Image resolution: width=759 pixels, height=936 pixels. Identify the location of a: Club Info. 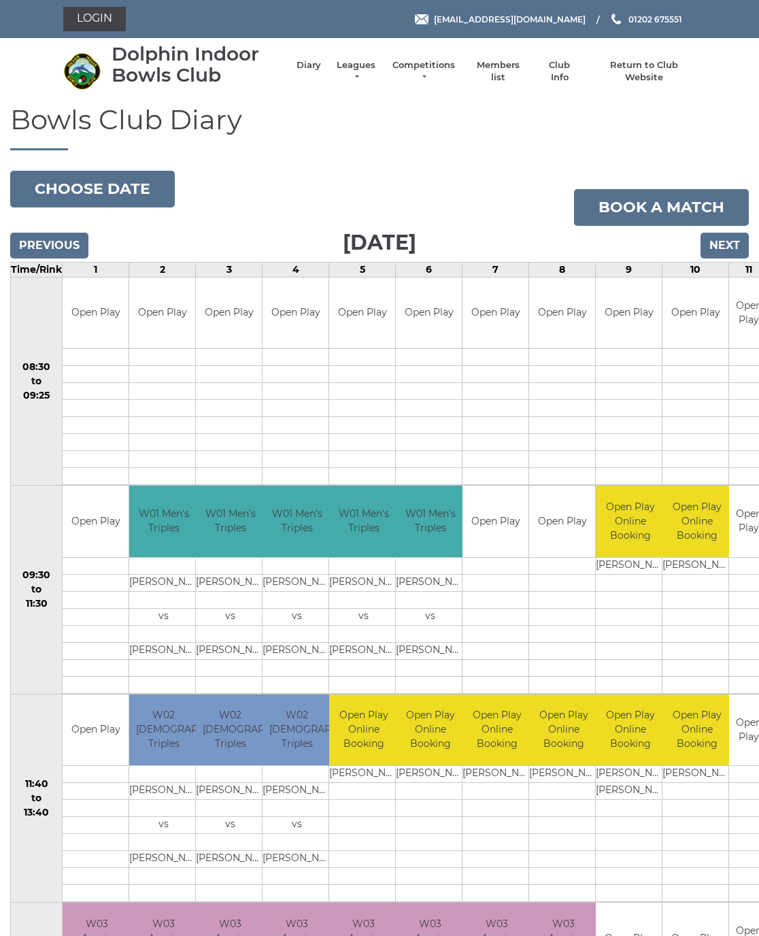
(560, 71).